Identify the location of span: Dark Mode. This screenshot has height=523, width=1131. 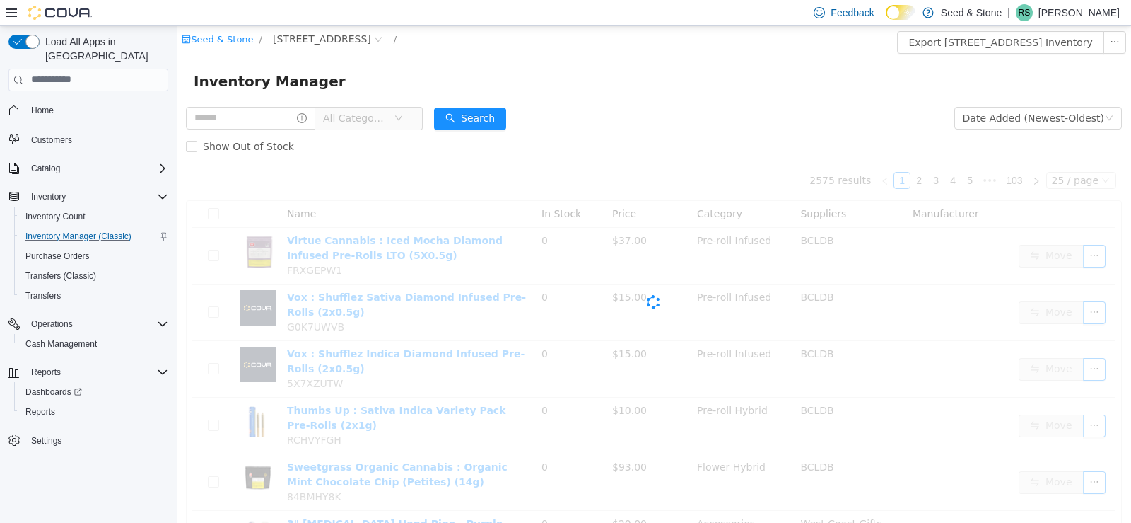
(886, 20).